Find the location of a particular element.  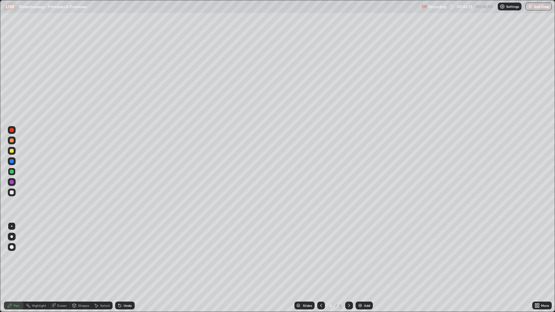

p: LIVE is located at coordinates (10, 7).